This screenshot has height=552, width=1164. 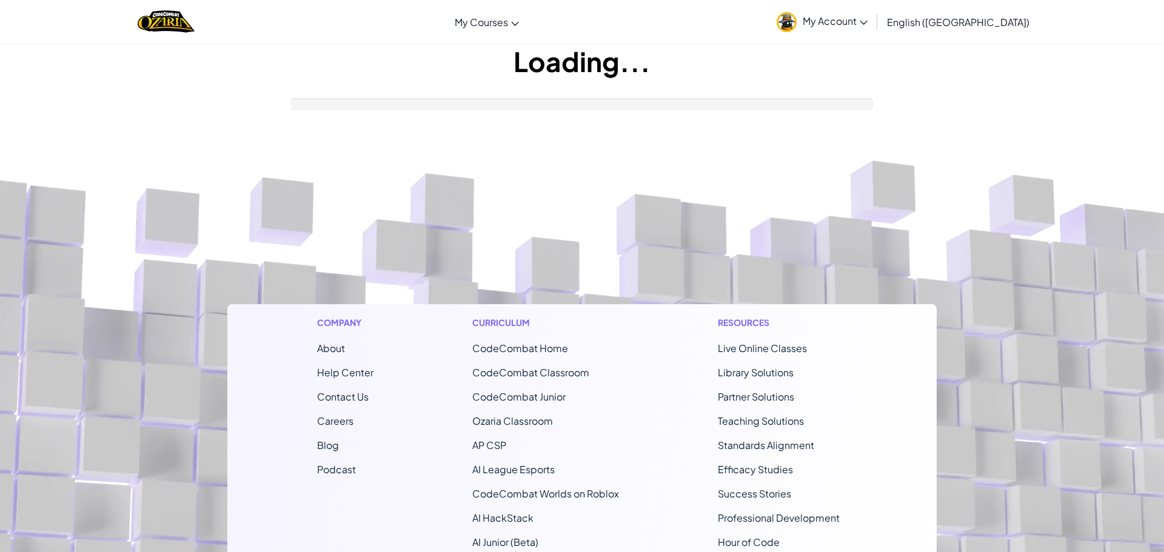 I want to click on a: CodeCombat Worlds on Roblox, so click(x=546, y=494).